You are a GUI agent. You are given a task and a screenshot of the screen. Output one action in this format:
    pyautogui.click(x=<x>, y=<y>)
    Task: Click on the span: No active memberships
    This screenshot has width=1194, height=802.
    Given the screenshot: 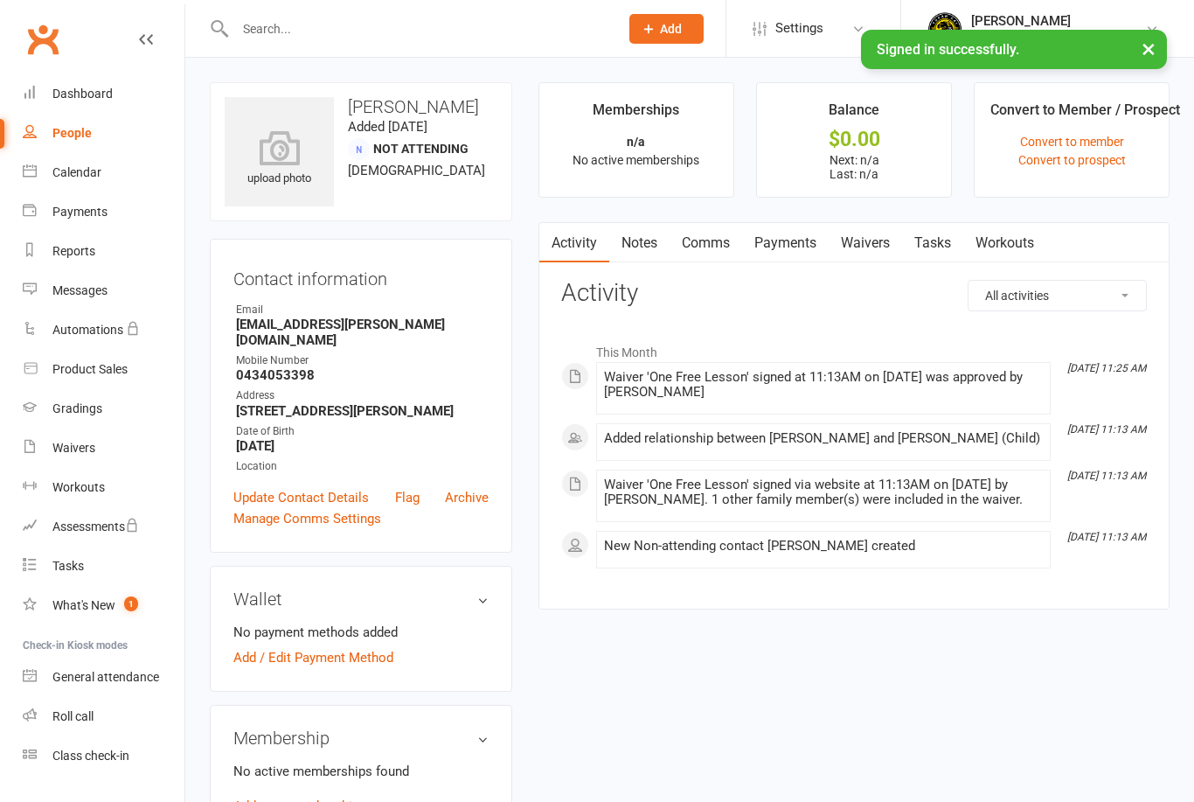 What is the action you would take?
    pyautogui.click(x=636, y=160)
    